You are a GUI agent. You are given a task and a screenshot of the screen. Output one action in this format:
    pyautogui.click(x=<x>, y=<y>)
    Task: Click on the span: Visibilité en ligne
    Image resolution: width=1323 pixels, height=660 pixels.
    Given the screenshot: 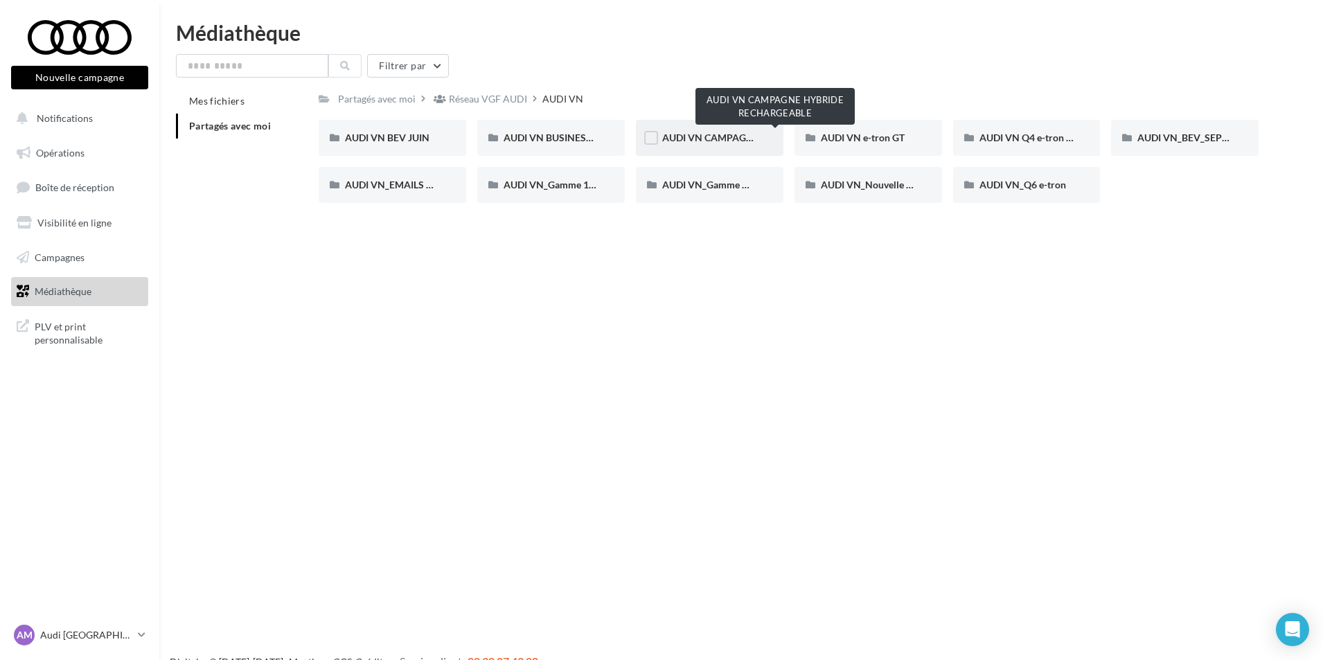 What is the action you would take?
    pyautogui.click(x=74, y=222)
    